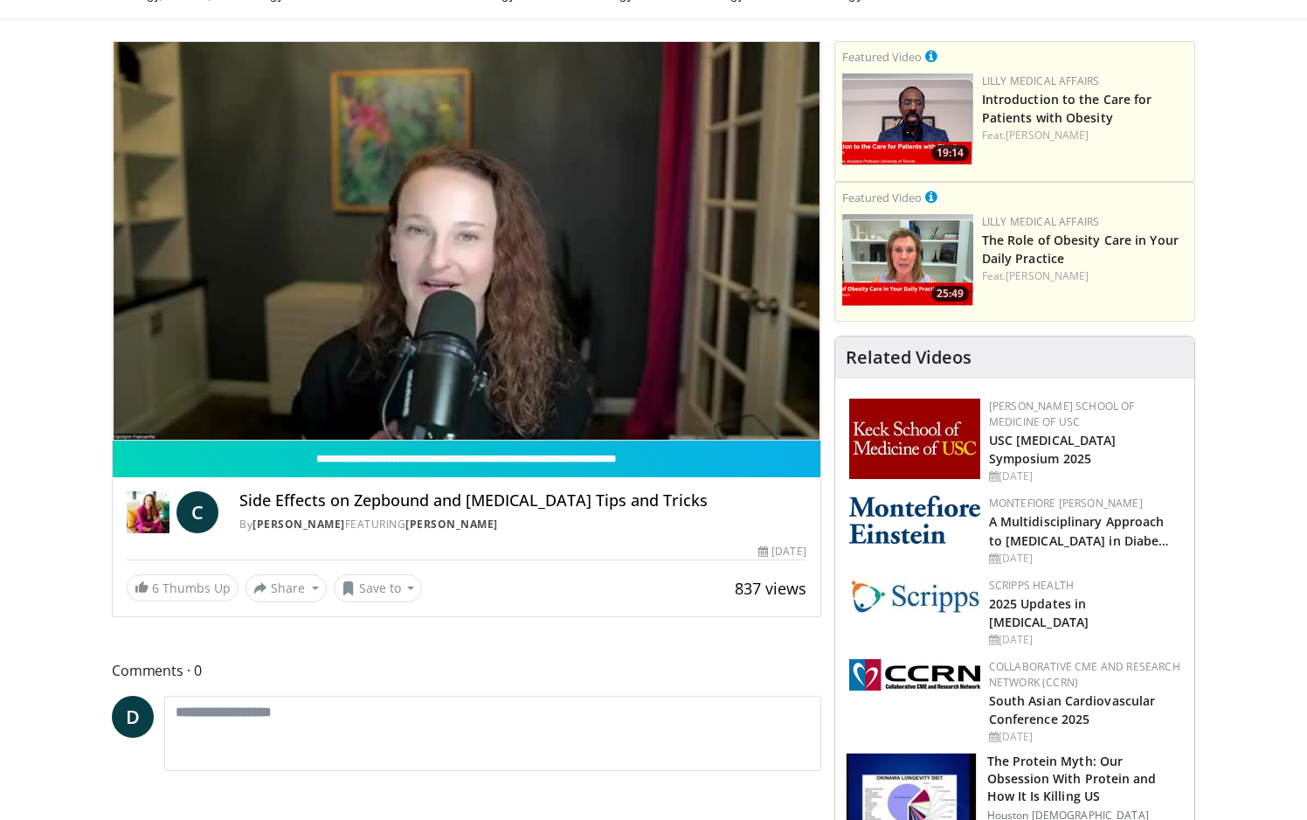 This screenshot has height=820, width=1307. Describe the element at coordinates (915, 595) in the screenshot. I see `img: c9f2b0b7-b02a-4276-a72a-b0cbb4230bc1.jpg.150x105_q85_autocrop_double_scale_upscale_version-0.2.jpg` at that location.